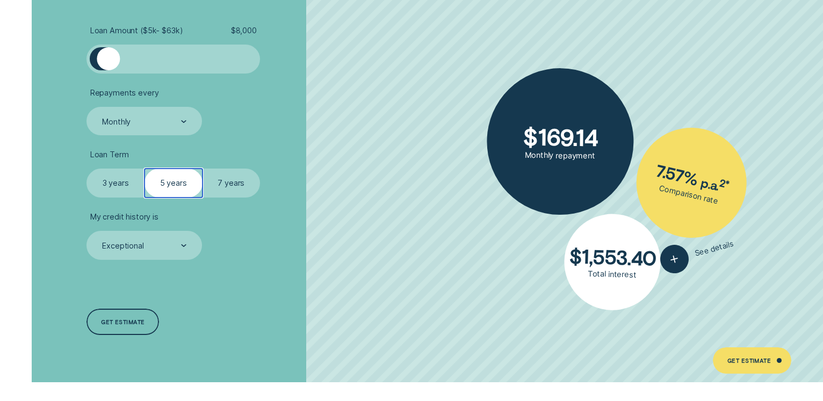  What do you see at coordinates (174, 183) in the screenshot?
I see `label: 5 years` at bounding box center [174, 183].